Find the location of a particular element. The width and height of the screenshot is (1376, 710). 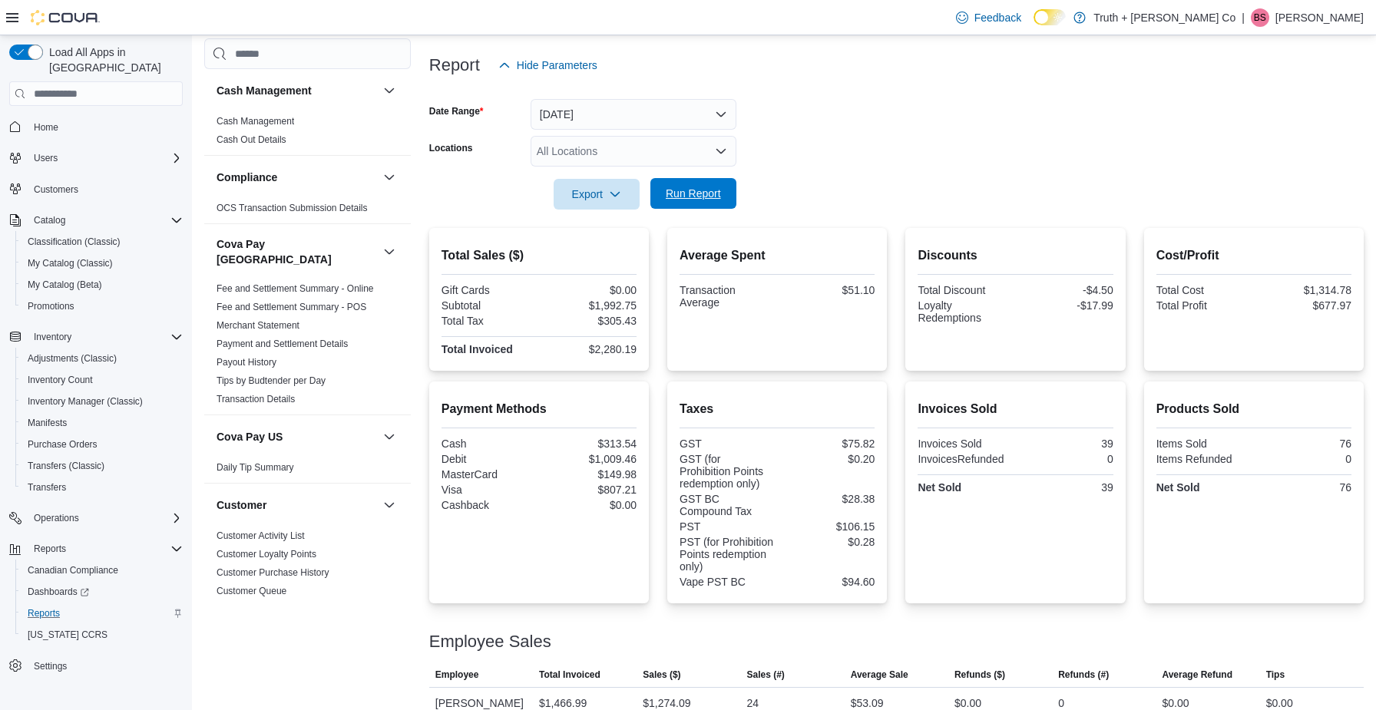

div: Total Tax is located at coordinates (488, 321).